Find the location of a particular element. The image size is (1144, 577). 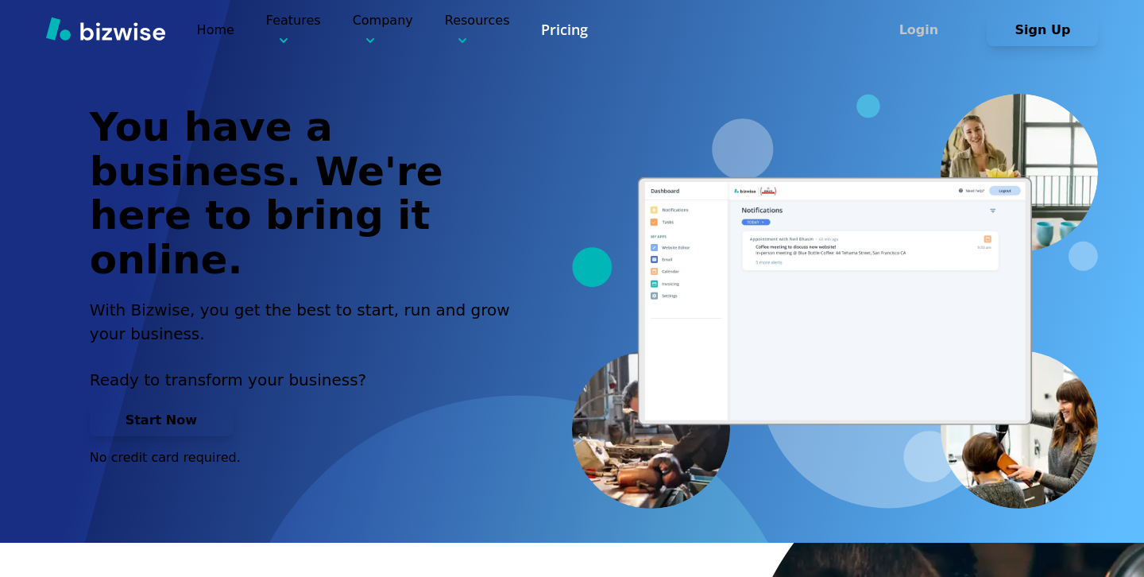

a: Sign Up is located at coordinates (1043, 29).